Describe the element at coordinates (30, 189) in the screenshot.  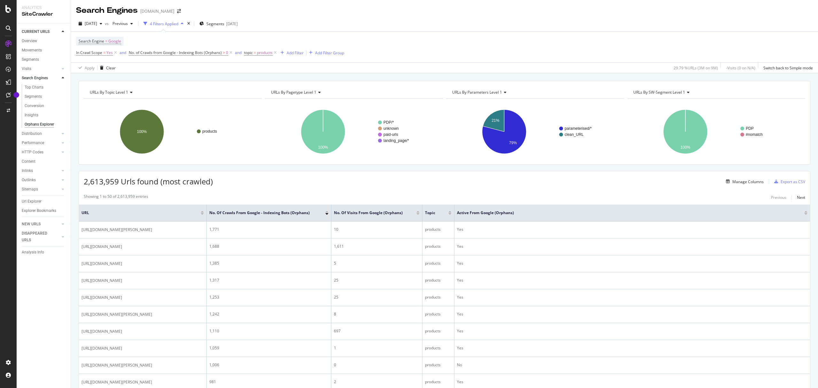
I see `div: Sitemaps` at that location.